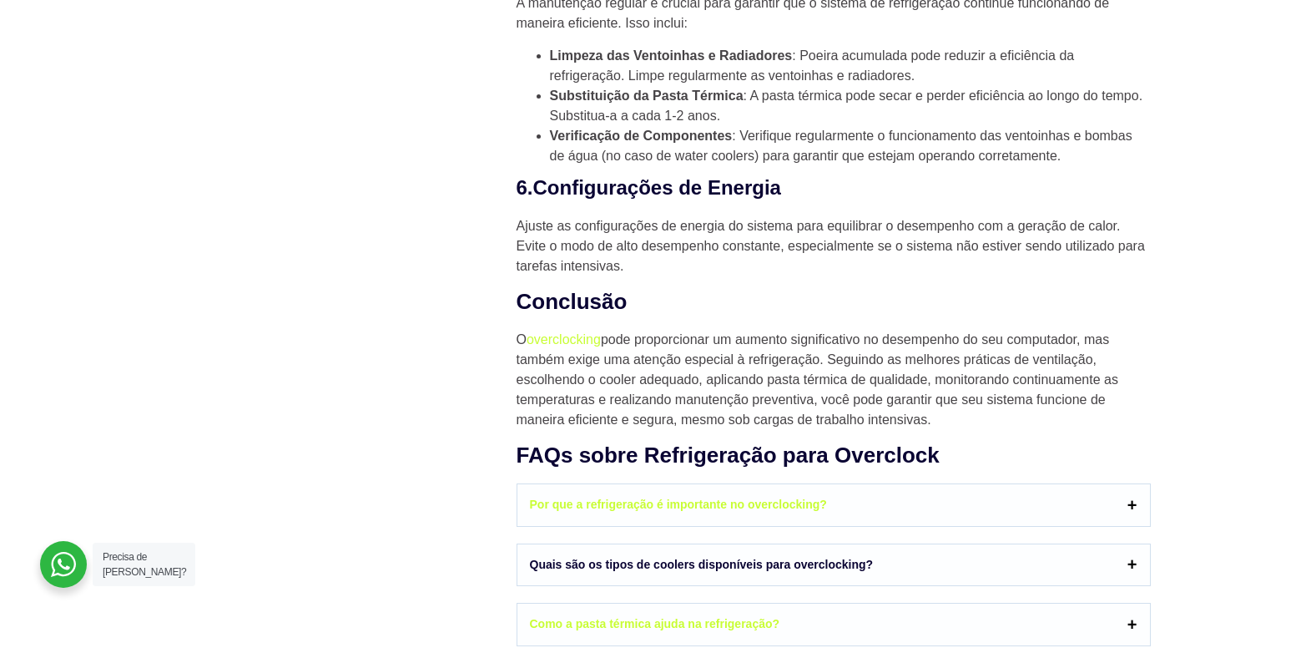  Describe the element at coordinates (563, 339) in the screenshot. I see `a: overclocking` at that location.